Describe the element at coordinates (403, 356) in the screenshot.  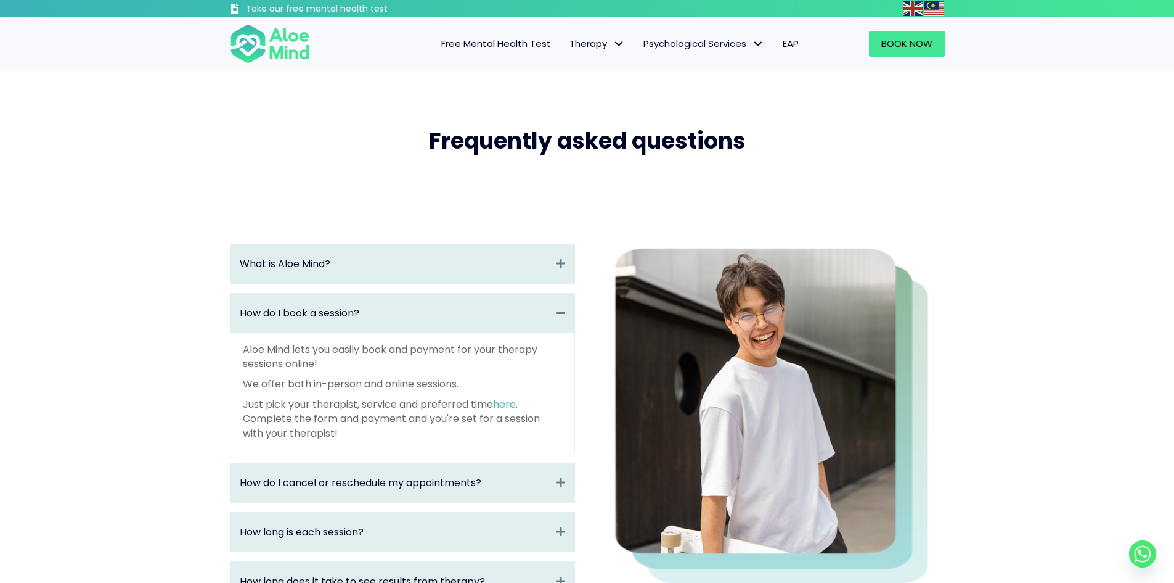
I see `p: Aloe Mind lets you easily book and payment for your therapy sessions online!` at that location.